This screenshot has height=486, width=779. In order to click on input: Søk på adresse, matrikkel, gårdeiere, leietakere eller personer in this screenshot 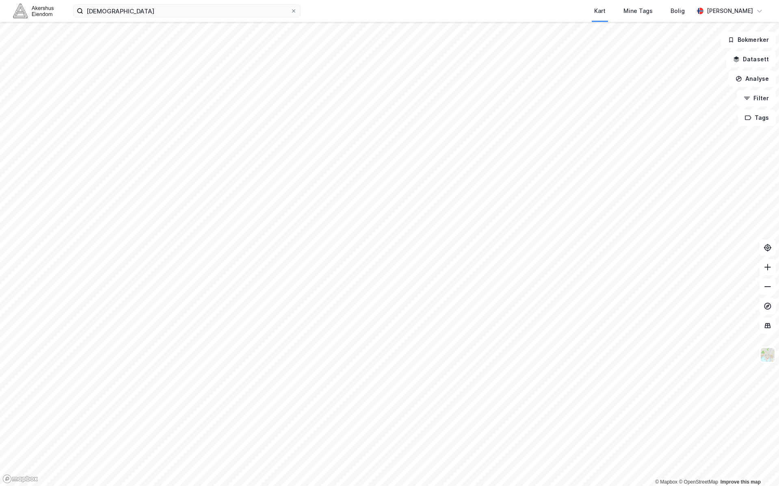, I will do `click(187, 11)`.